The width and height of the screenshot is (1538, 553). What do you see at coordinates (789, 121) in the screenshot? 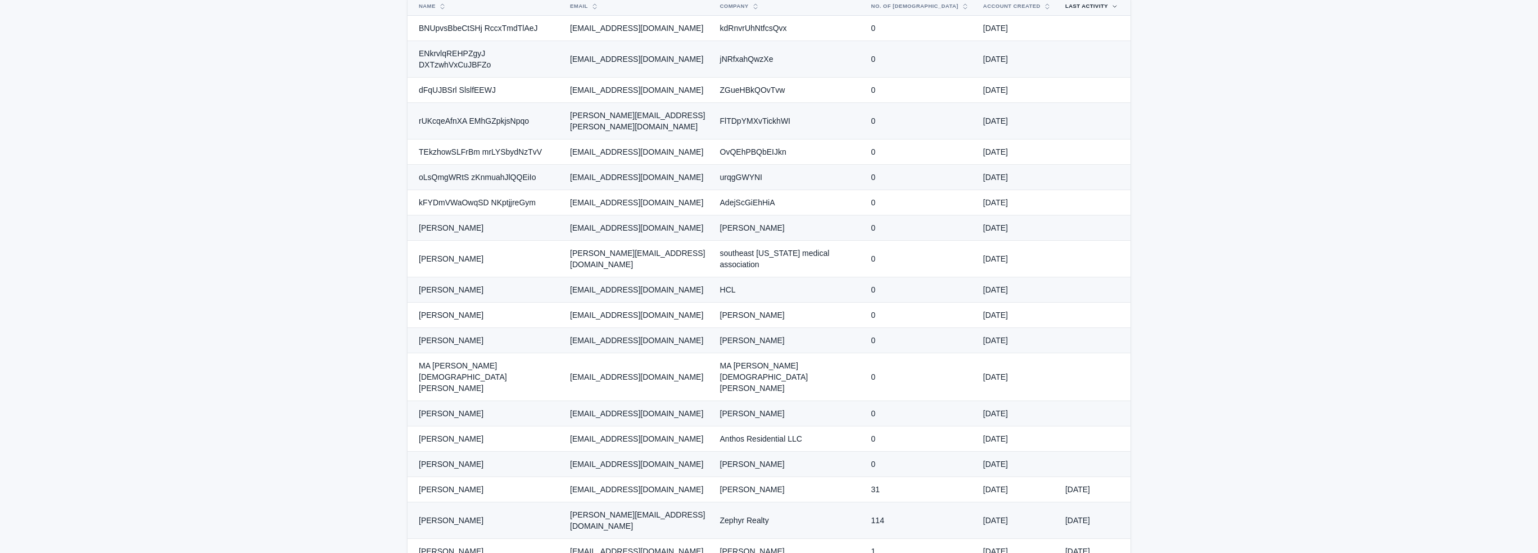
I see `td: FlTDpYMXvTickhWI` at bounding box center [789, 121].